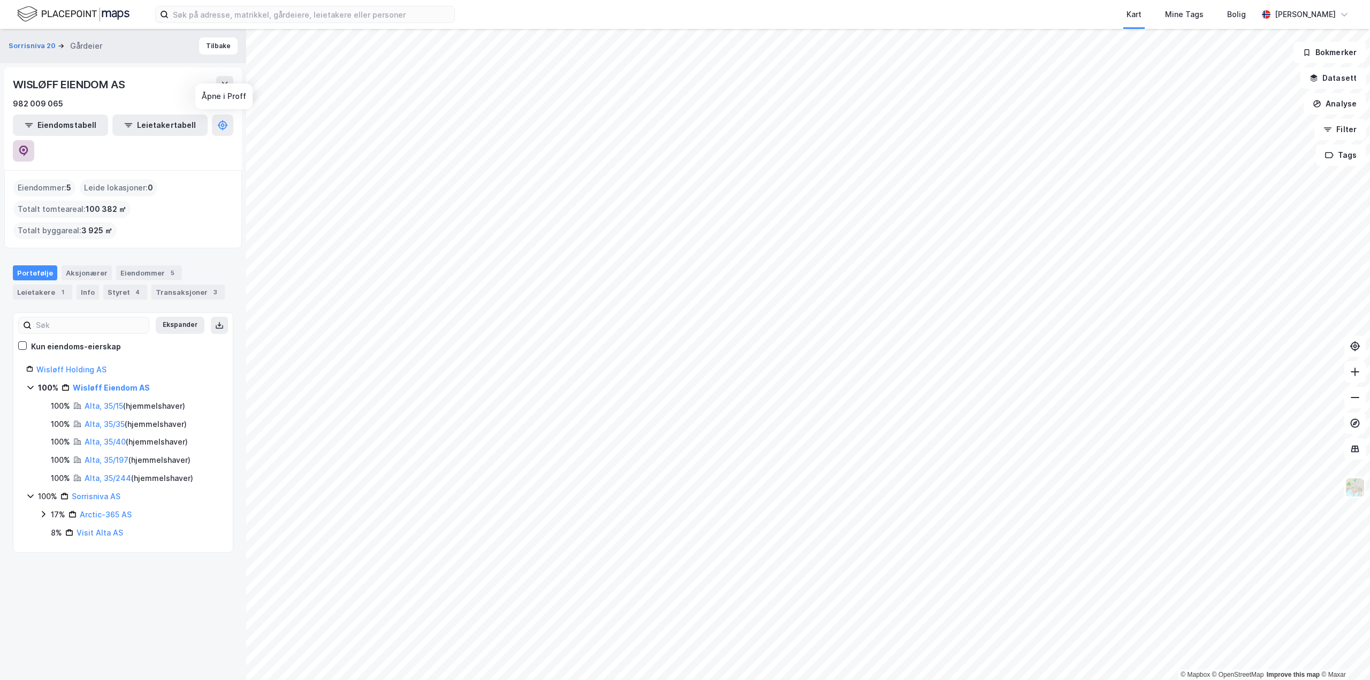 This screenshot has height=680, width=1370. I want to click on div: Eiendommer :, so click(44, 188).